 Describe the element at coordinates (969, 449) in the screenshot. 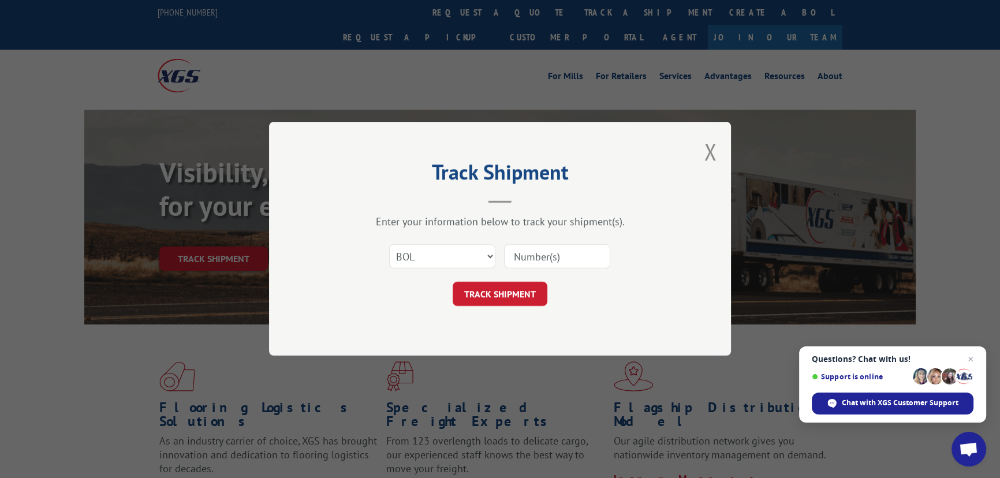

I see `div: Open chat` at that location.